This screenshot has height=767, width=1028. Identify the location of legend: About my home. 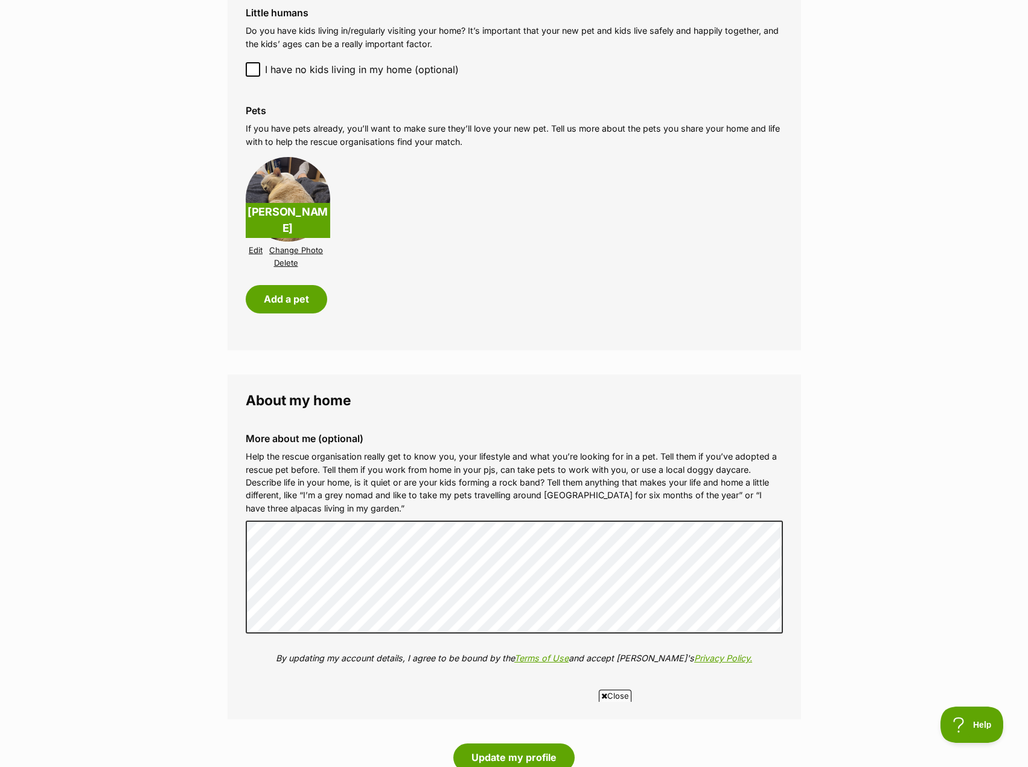
(514, 400).